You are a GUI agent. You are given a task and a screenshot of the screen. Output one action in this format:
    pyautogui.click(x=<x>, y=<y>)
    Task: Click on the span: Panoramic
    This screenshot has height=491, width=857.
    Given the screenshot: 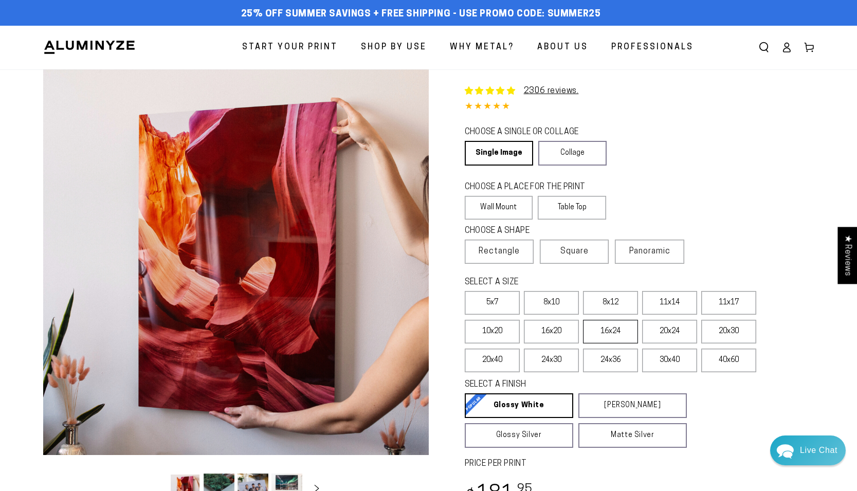 What is the action you would take?
    pyautogui.click(x=649, y=251)
    